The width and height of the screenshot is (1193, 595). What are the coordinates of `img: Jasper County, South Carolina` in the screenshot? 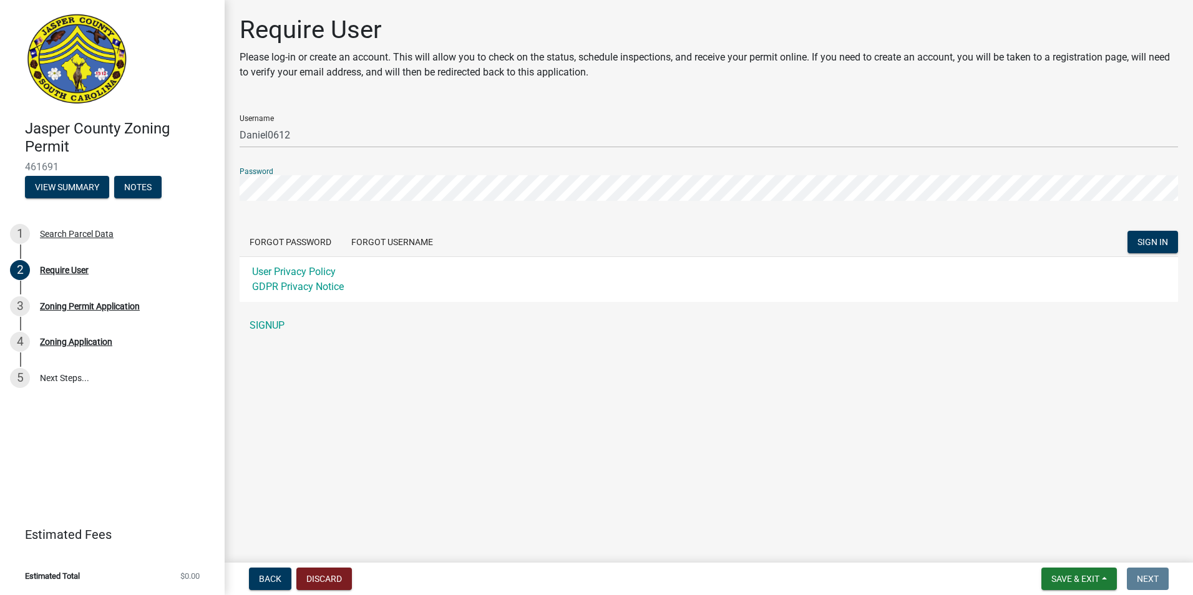 It's located at (77, 60).